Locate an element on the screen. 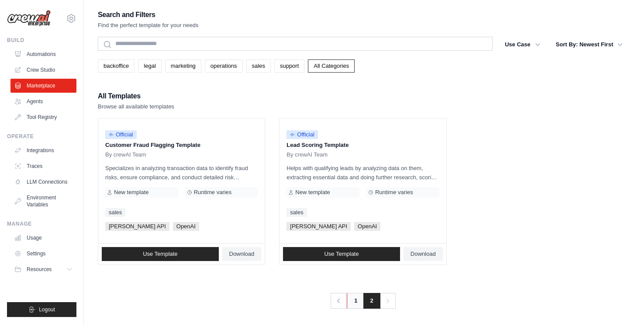 The height and width of the screenshot is (324, 642). img: Logo is located at coordinates (29, 18).